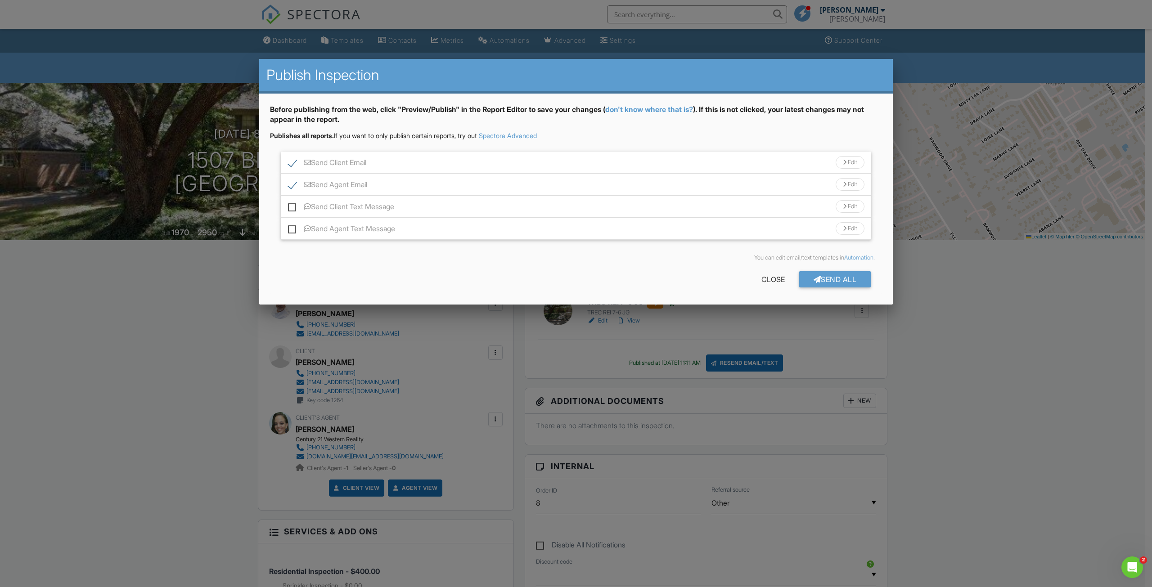 The image size is (1152, 587). Describe the element at coordinates (328, 186) in the screenshot. I see `label: Send Agent Email` at that location.